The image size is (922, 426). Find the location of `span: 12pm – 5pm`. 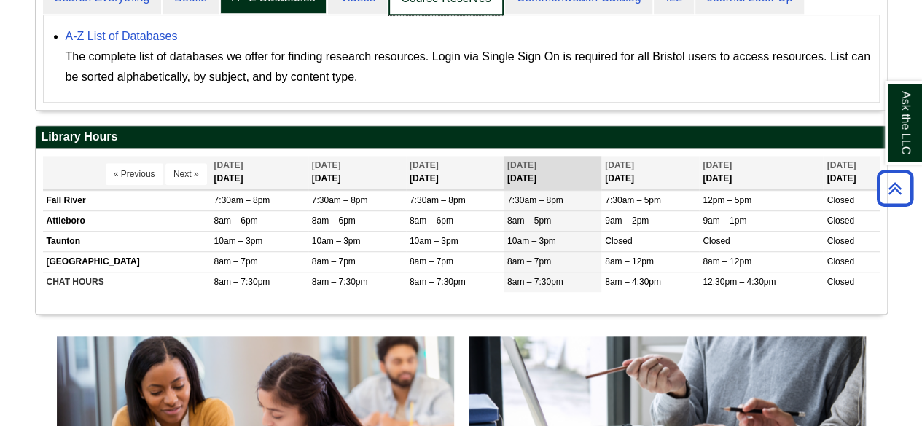

span: 12pm – 5pm is located at coordinates (727, 200).